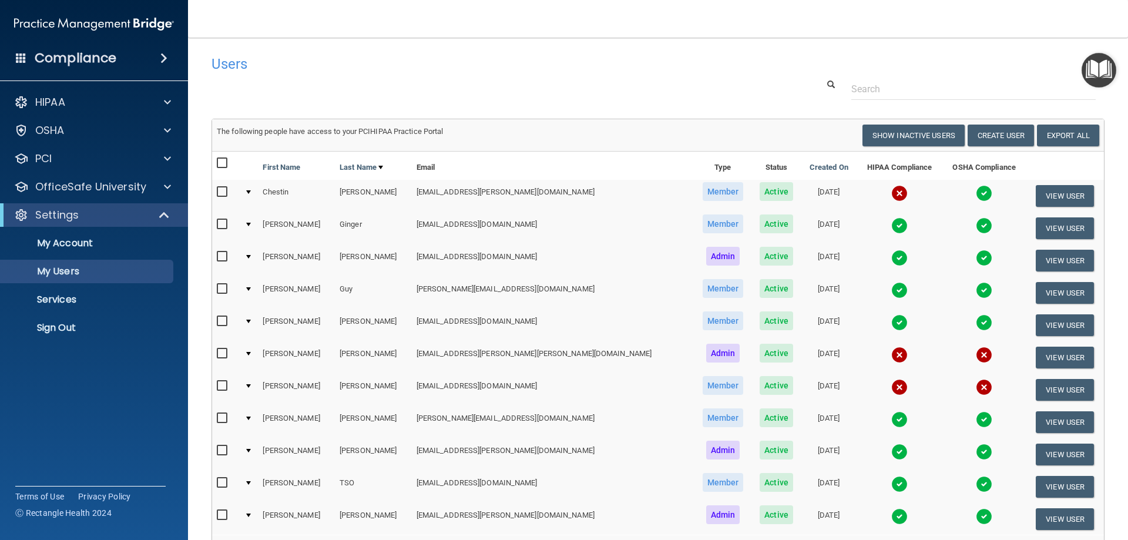 Image resolution: width=1128 pixels, height=540 pixels. Describe the element at coordinates (373, 486) in the screenshot. I see `td: TSO` at that location.